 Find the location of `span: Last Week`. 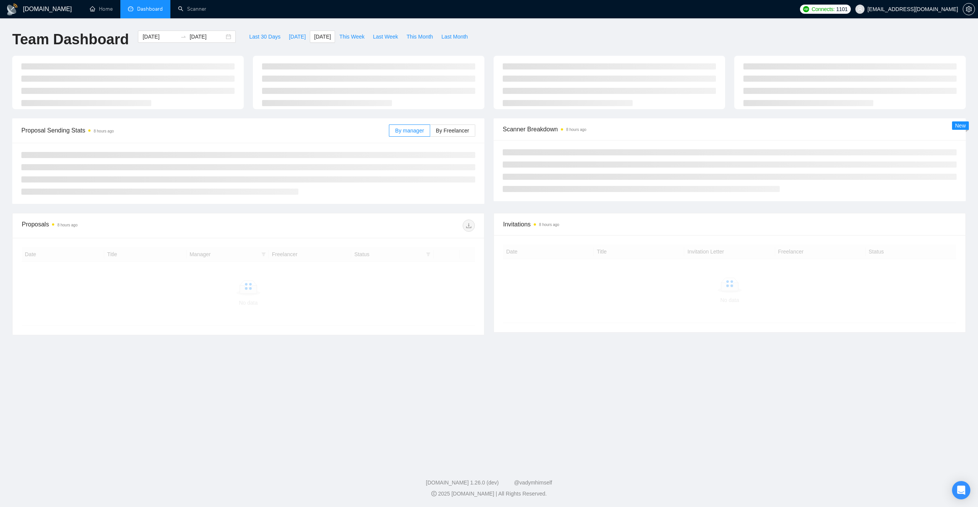

span: Last Week is located at coordinates (385, 37).